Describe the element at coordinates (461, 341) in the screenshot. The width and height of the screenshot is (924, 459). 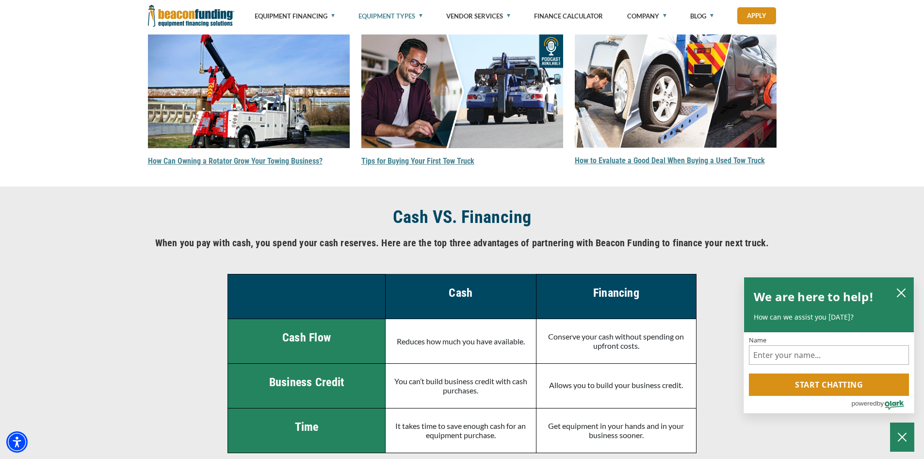
I see `p: Reduces how much you have available.` at that location.